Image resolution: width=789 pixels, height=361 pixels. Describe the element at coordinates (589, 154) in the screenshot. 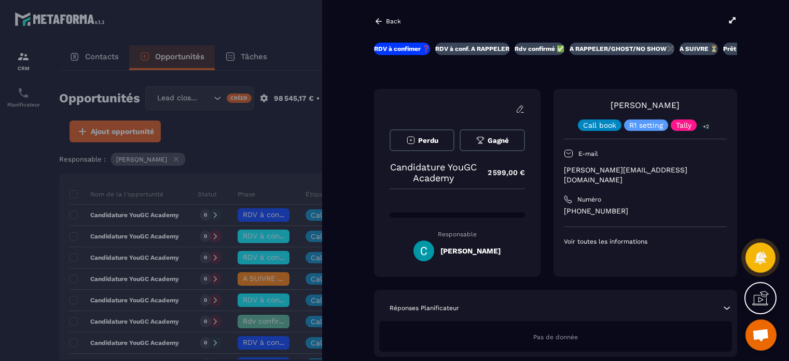

I see `p: E-mail` at that location.